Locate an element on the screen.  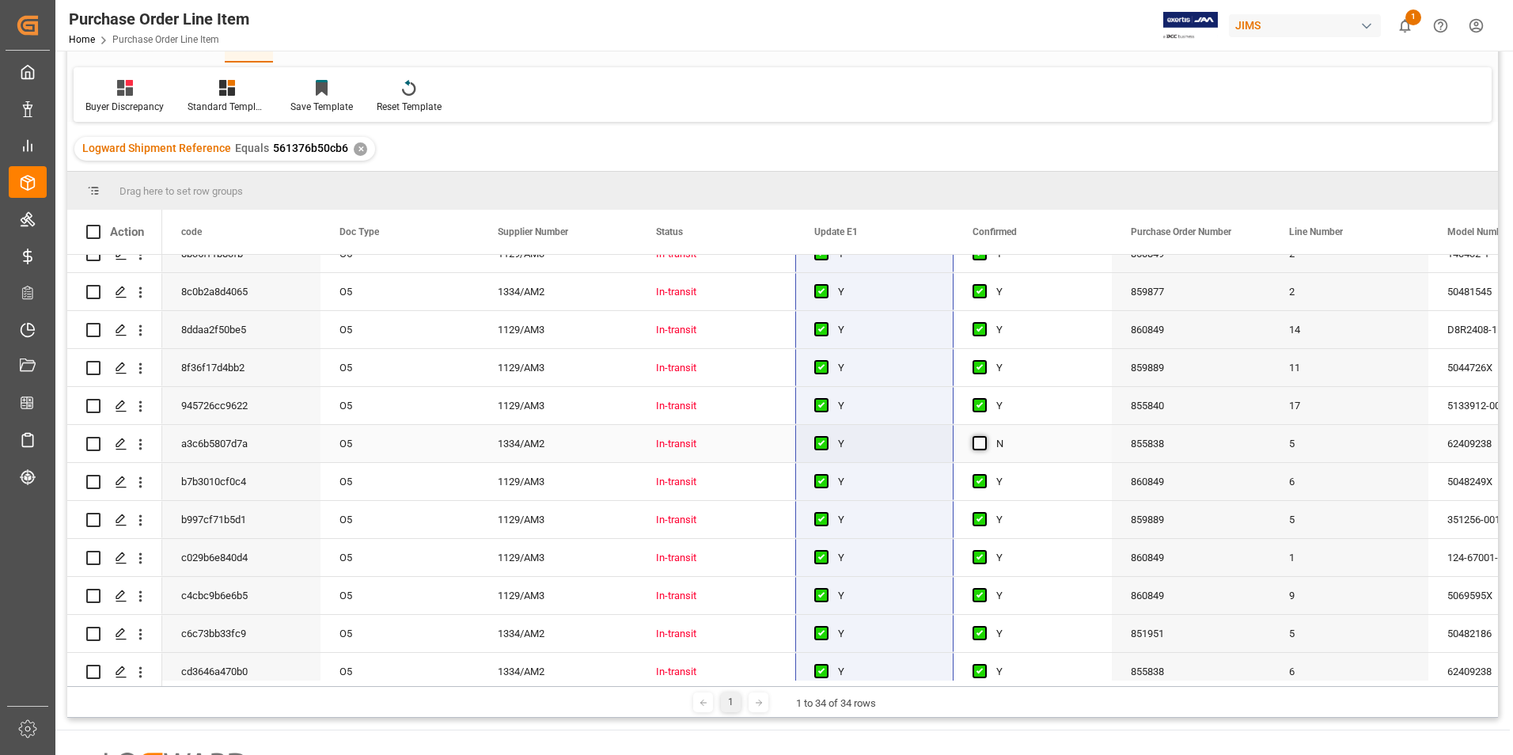
div: Save Template is located at coordinates (321, 107).